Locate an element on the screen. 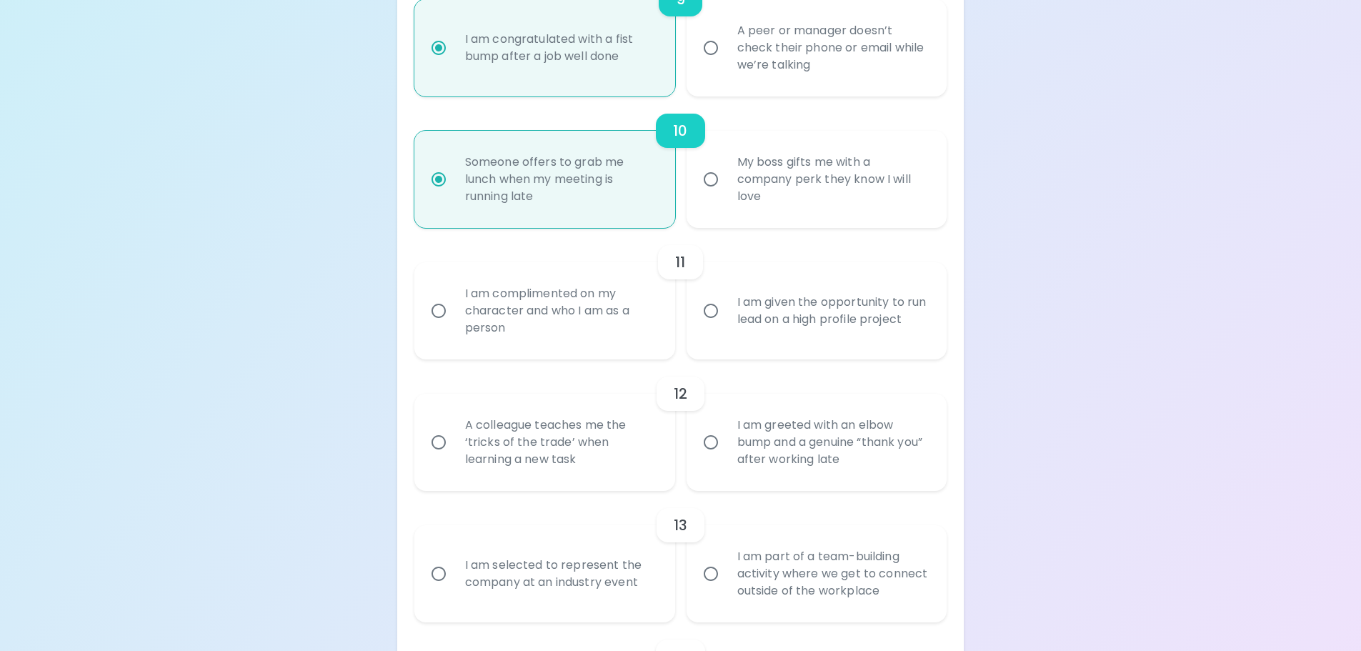  div: I am selected to represent the company at an industry event is located at coordinates (560, 574).